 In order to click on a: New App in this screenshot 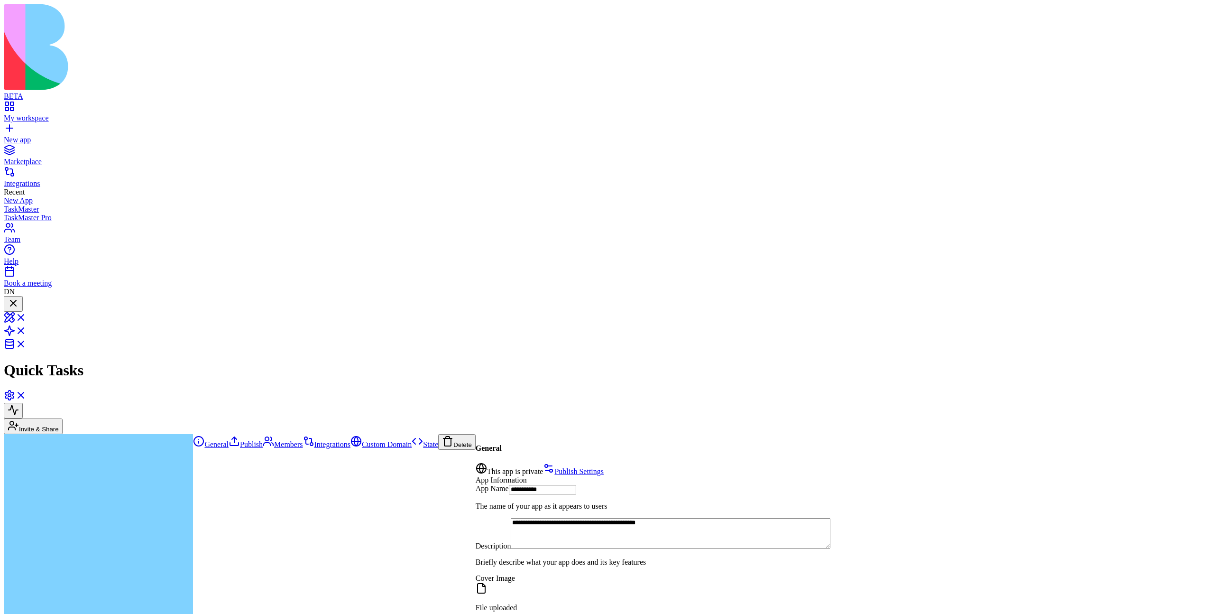, I will do `click(607, 201)`.